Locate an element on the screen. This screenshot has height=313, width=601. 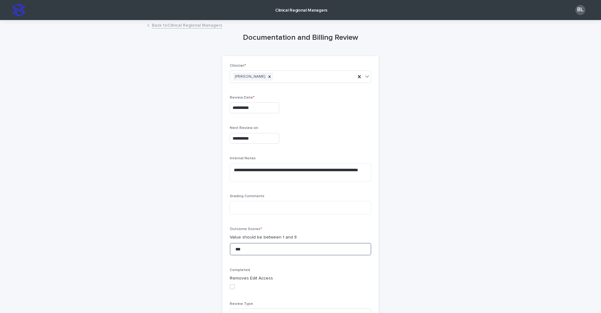
span: Next Review on is located at coordinates (244, 128).